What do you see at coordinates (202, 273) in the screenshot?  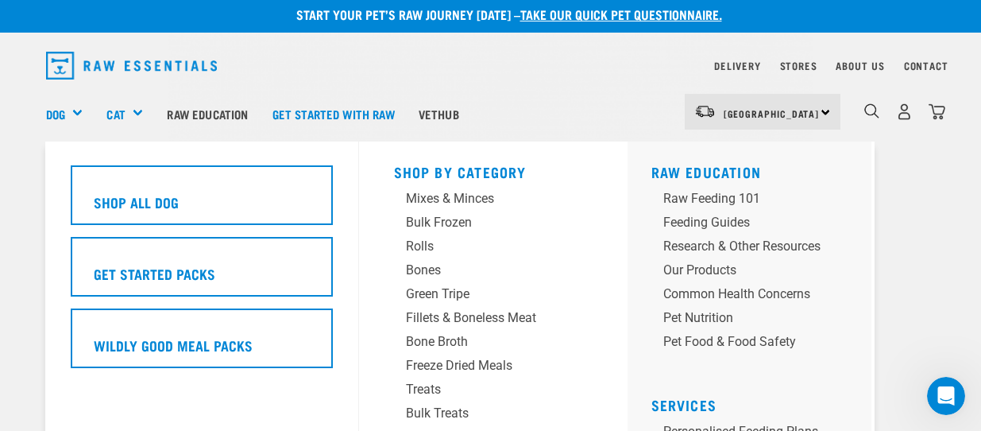 I see `a: Get Started Packs` at bounding box center [202, 273].